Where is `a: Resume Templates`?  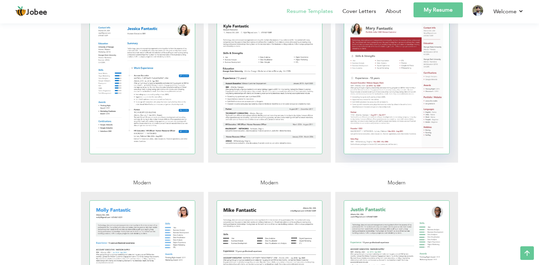
a: Resume Templates is located at coordinates (310, 11).